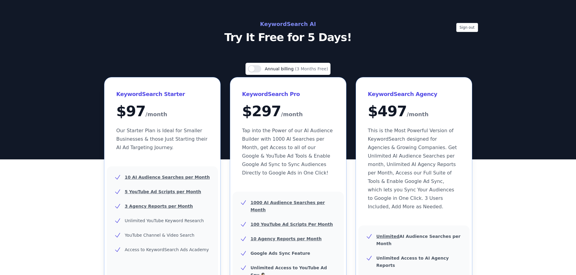 This screenshot has height=275, width=576. I want to click on u: 100 YouTube Ad Scripts Per Month, so click(292, 225).